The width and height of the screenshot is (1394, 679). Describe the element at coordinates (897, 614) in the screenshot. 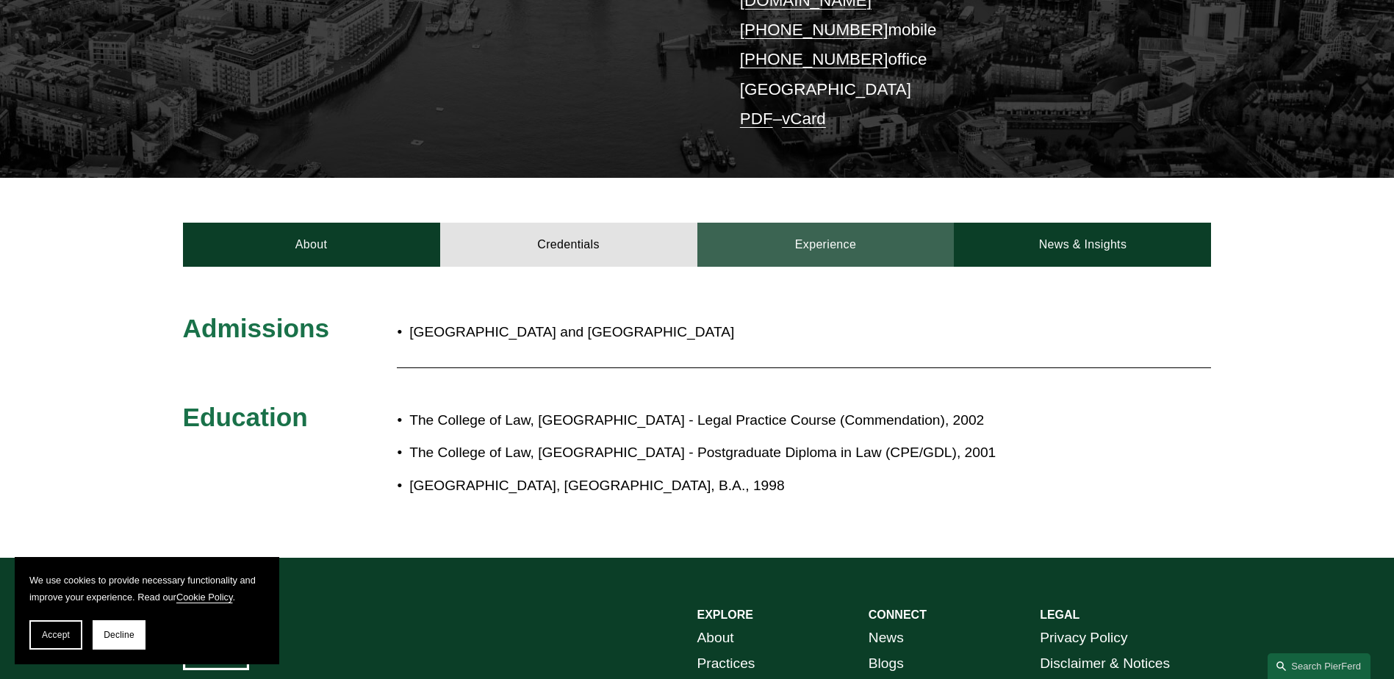

I see `strong: CONNECT` at that location.